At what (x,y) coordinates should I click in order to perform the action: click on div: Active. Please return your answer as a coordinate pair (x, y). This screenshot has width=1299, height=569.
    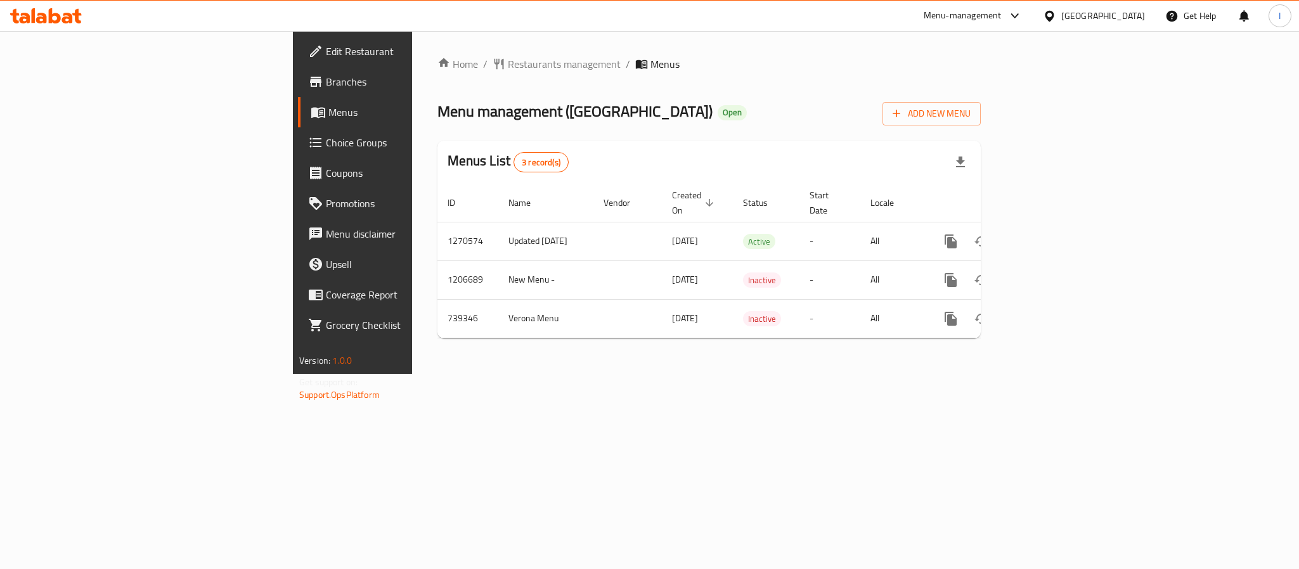
    Looking at the image, I should click on (759, 242).